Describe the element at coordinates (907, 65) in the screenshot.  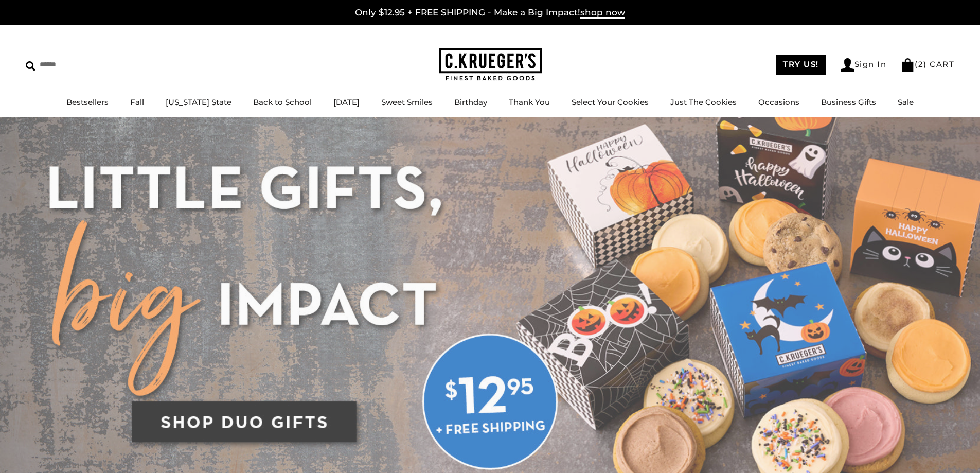
I see `img: Bag` at that location.